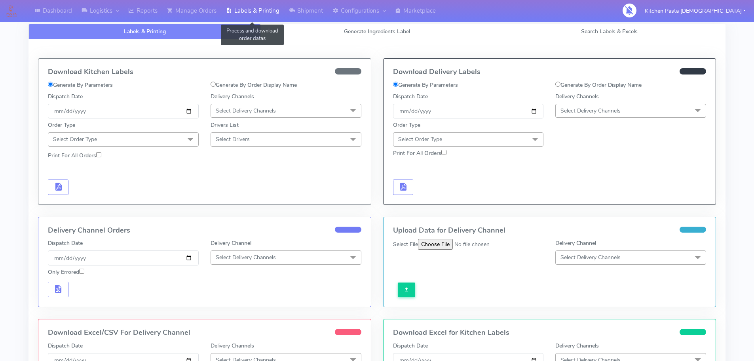 This screenshot has height=361, width=754. Describe the element at coordinates (377, 31) in the screenshot. I see `span: Generate Ingredients Label` at that location.